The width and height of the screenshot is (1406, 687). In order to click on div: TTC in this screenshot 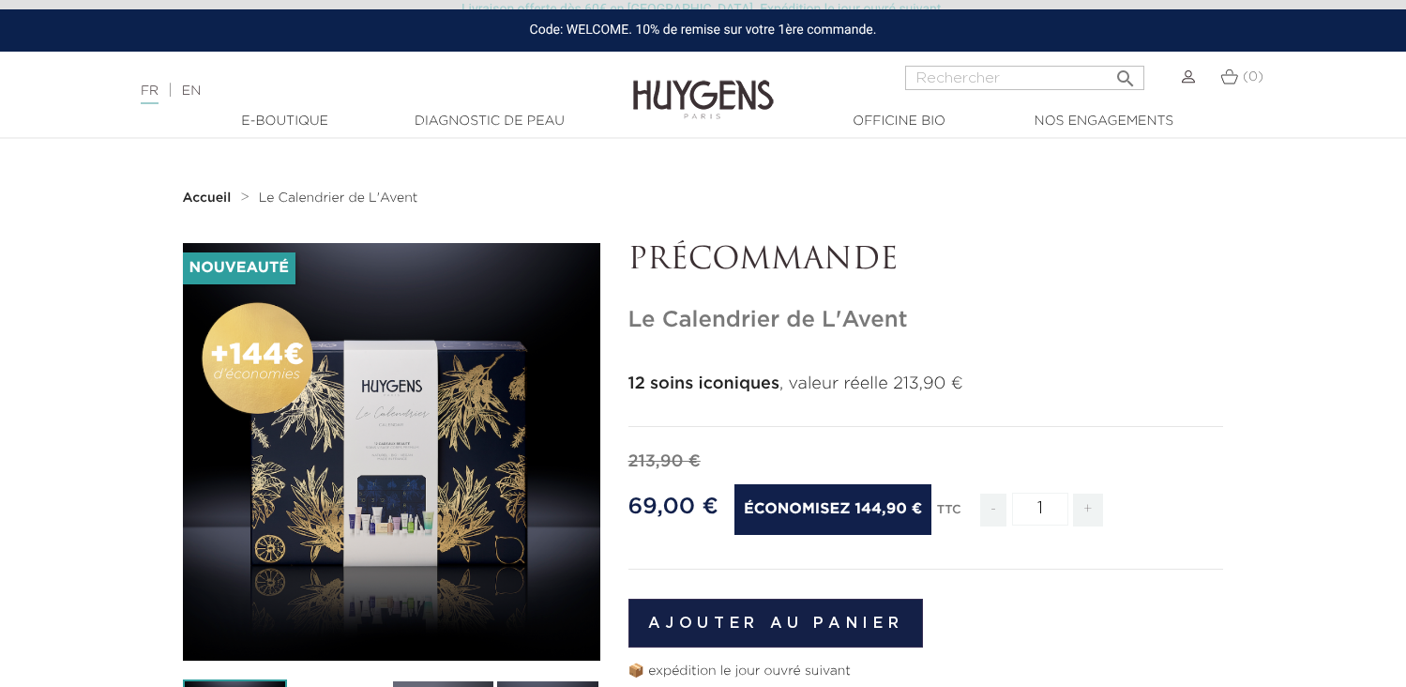, I will do `click(949, 515)`.